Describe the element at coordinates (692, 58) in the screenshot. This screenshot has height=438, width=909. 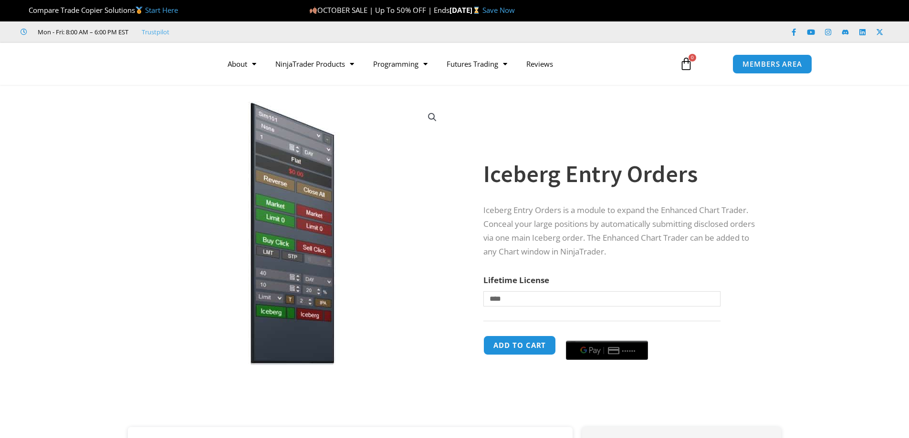
I see `span: 0` at that location.